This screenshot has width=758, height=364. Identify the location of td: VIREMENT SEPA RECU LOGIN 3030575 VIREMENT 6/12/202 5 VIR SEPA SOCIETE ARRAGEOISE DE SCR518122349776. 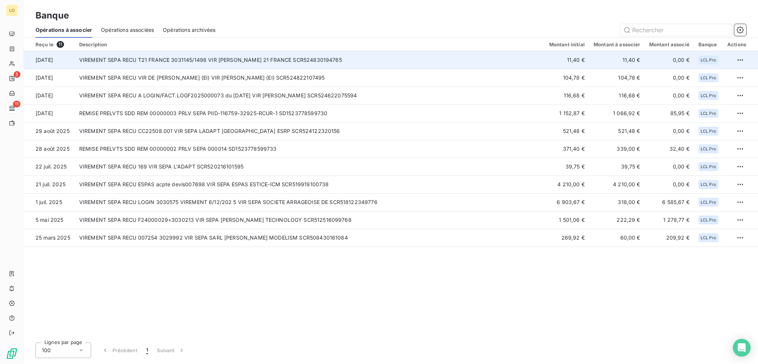
(310, 202).